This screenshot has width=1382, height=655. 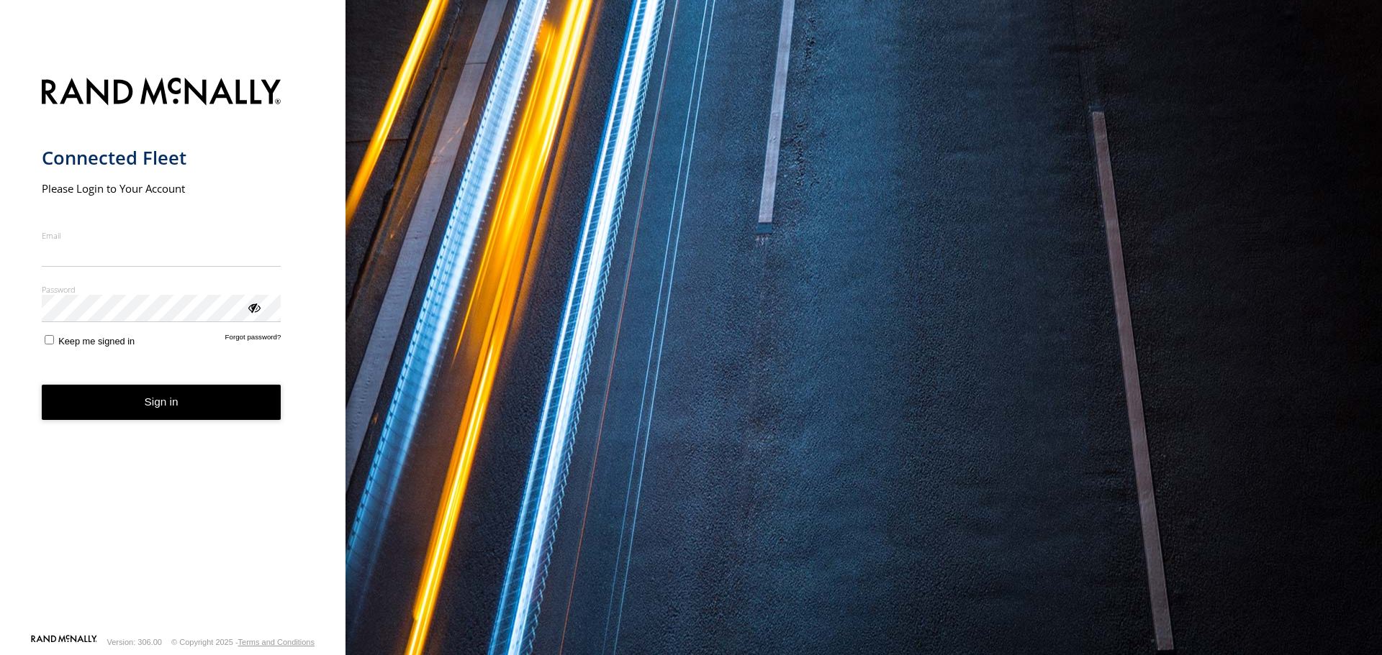 I want to click on div: ViewPassword, so click(x=253, y=307).